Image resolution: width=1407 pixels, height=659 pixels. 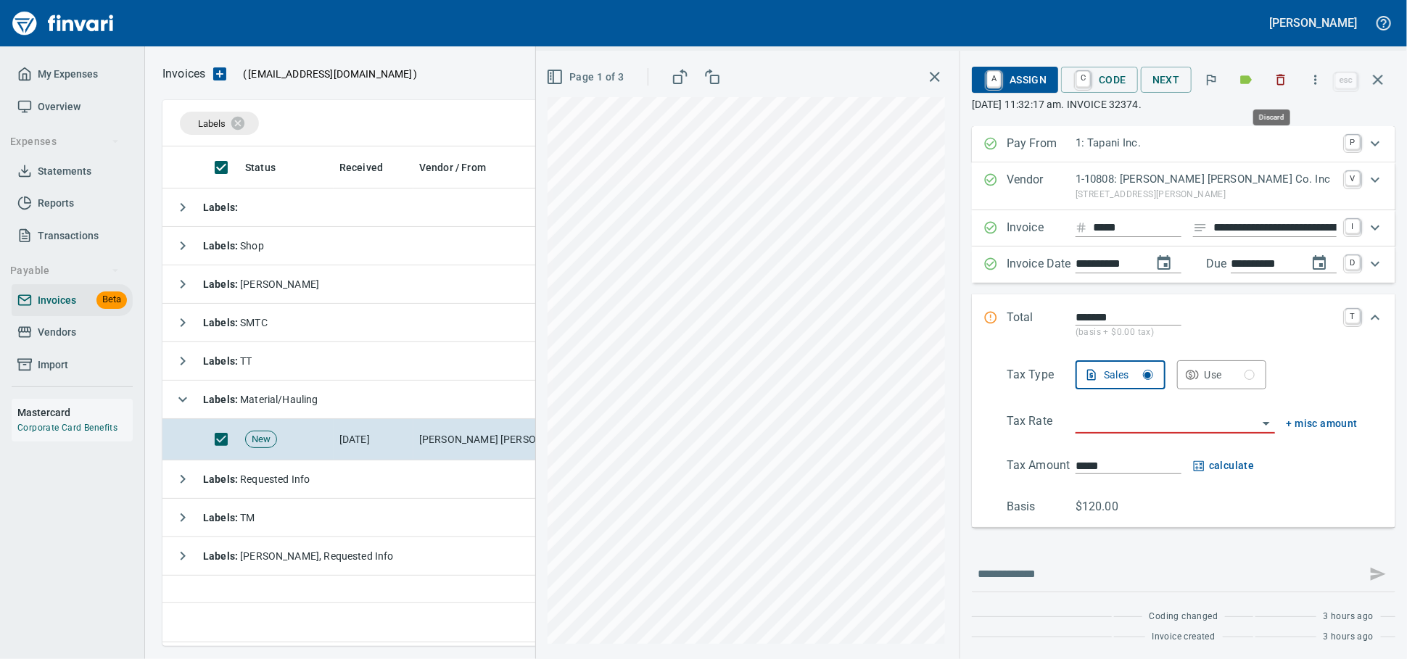 What do you see at coordinates (1041, 466) in the screenshot?
I see `p: Tax Amount` at bounding box center [1041, 466].